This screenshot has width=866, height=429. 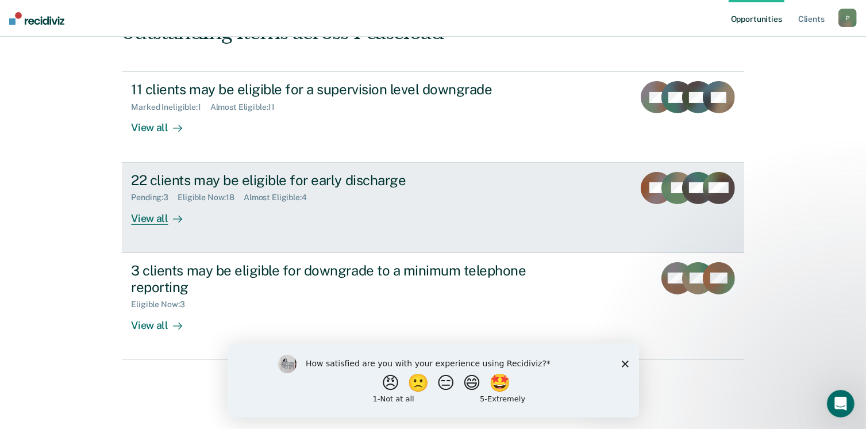 What do you see at coordinates (162, 304) in the screenshot?
I see `div: Eligible Now : 3` at bounding box center [162, 304].